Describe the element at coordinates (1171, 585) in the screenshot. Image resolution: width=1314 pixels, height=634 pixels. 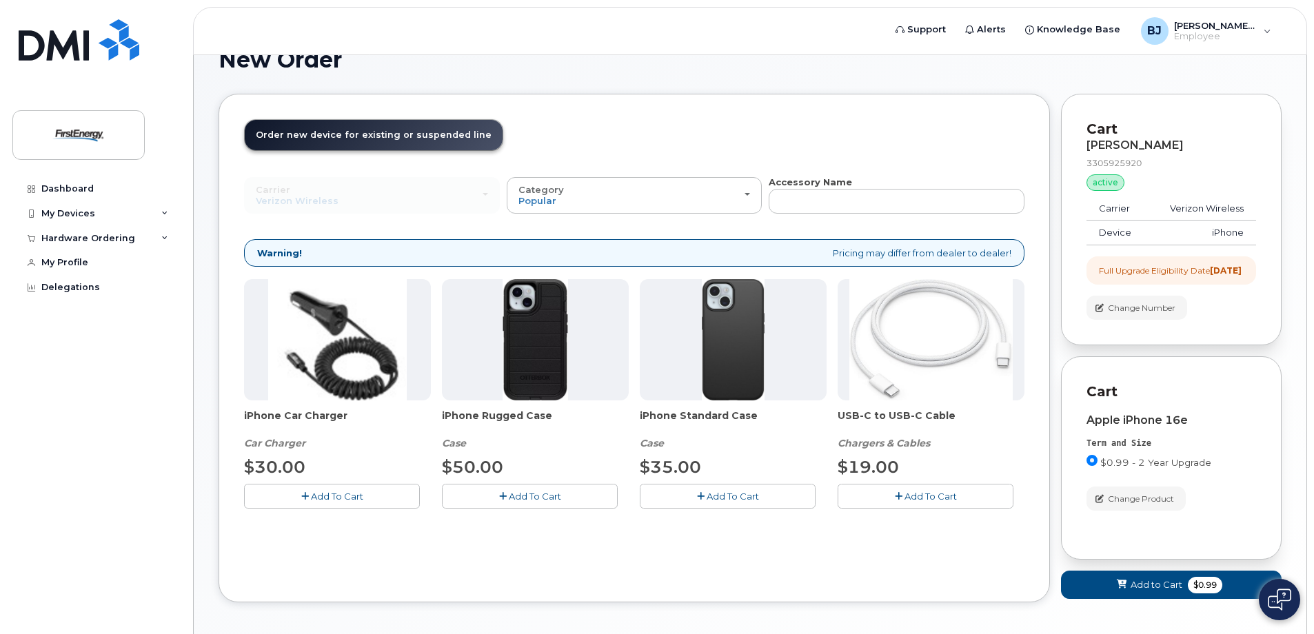
I see `button: Add to Cart $0.99` at that location.